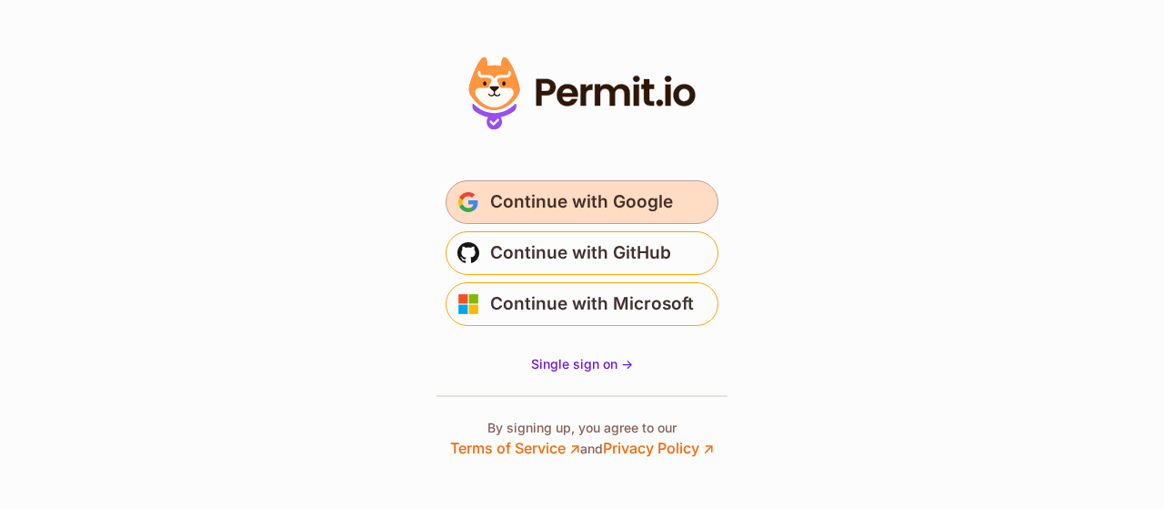  Describe the element at coordinates (582, 363) in the screenshot. I see `span: Single sign on ->` at that location.